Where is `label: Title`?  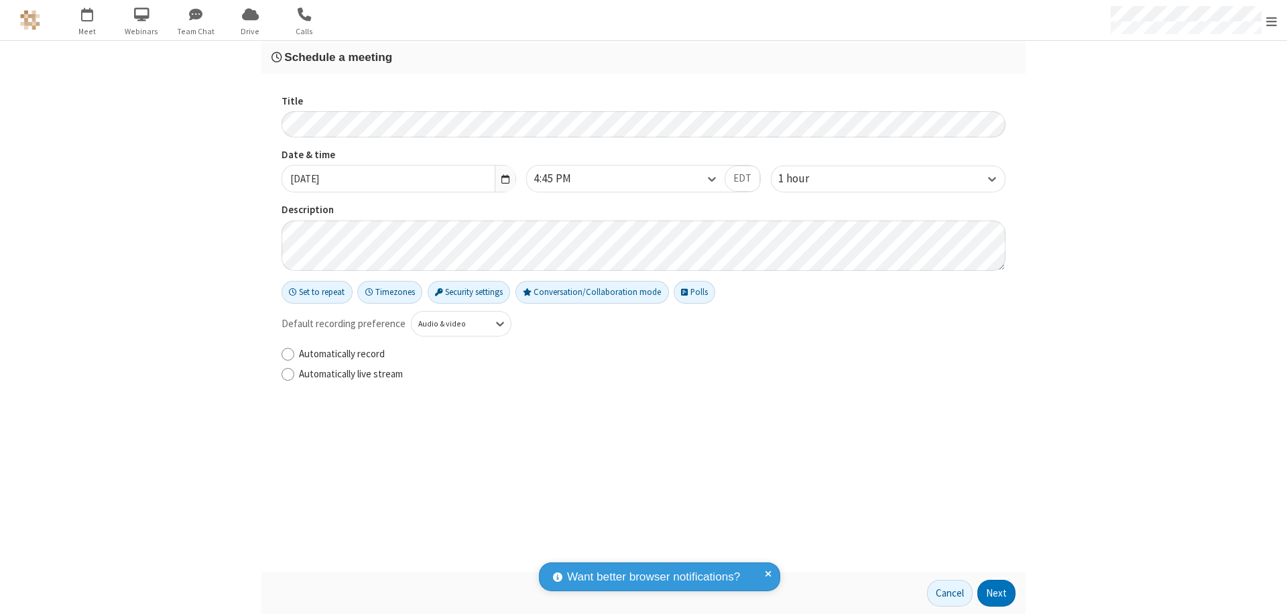
label: Title is located at coordinates (643, 101).